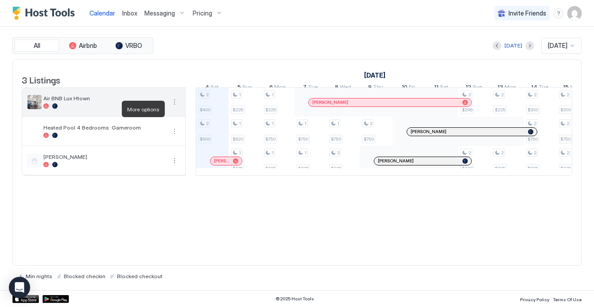  I want to click on span: VRBO, so click(134, 46).